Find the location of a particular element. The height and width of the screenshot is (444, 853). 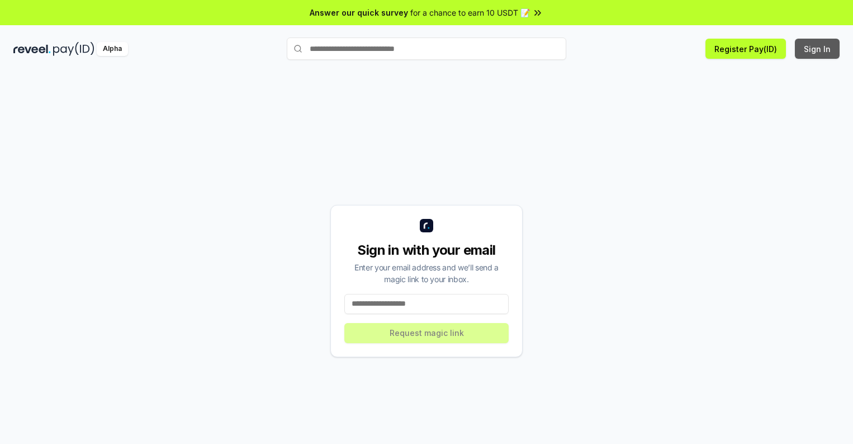

div: Enter your email address and we’ll send a magic link to your inbox. is located at coordinates (427, 273).